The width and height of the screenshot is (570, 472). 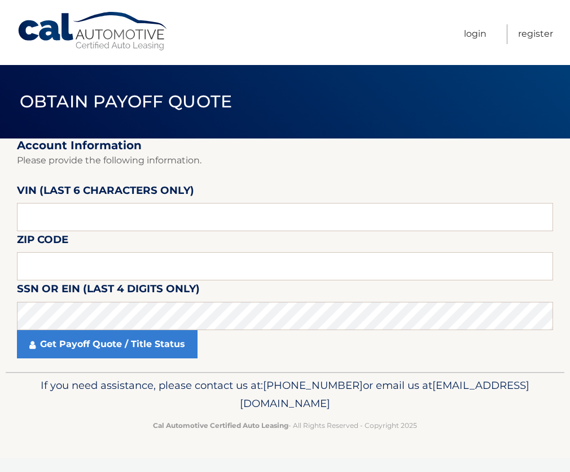 What do you see at coordinates (285, 145) in the screenshot?
I see `h2: Account Information` at bounding box center [285, 145].